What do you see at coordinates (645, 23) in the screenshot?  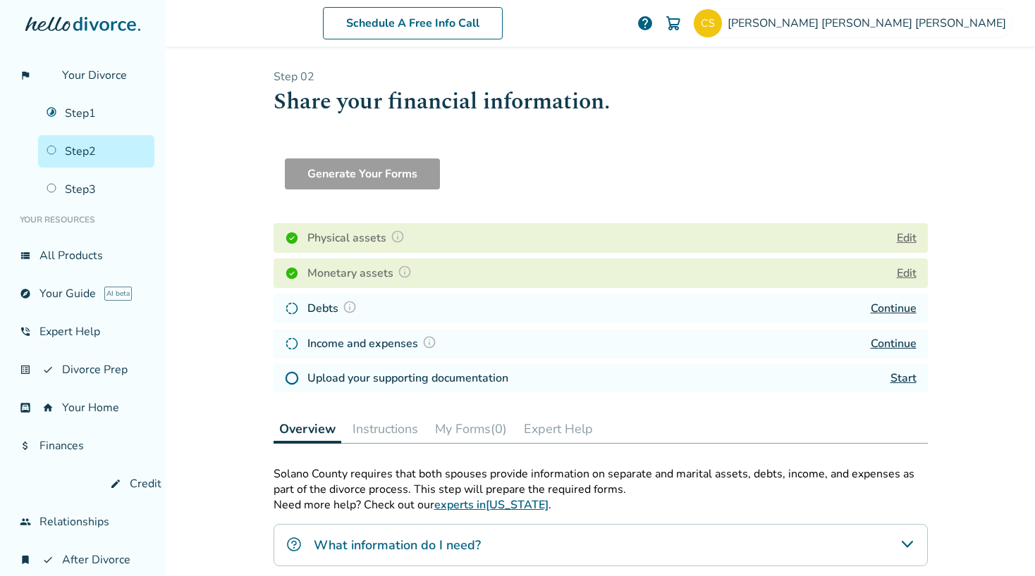 I see `span: help` at bounding box center [645, 23].